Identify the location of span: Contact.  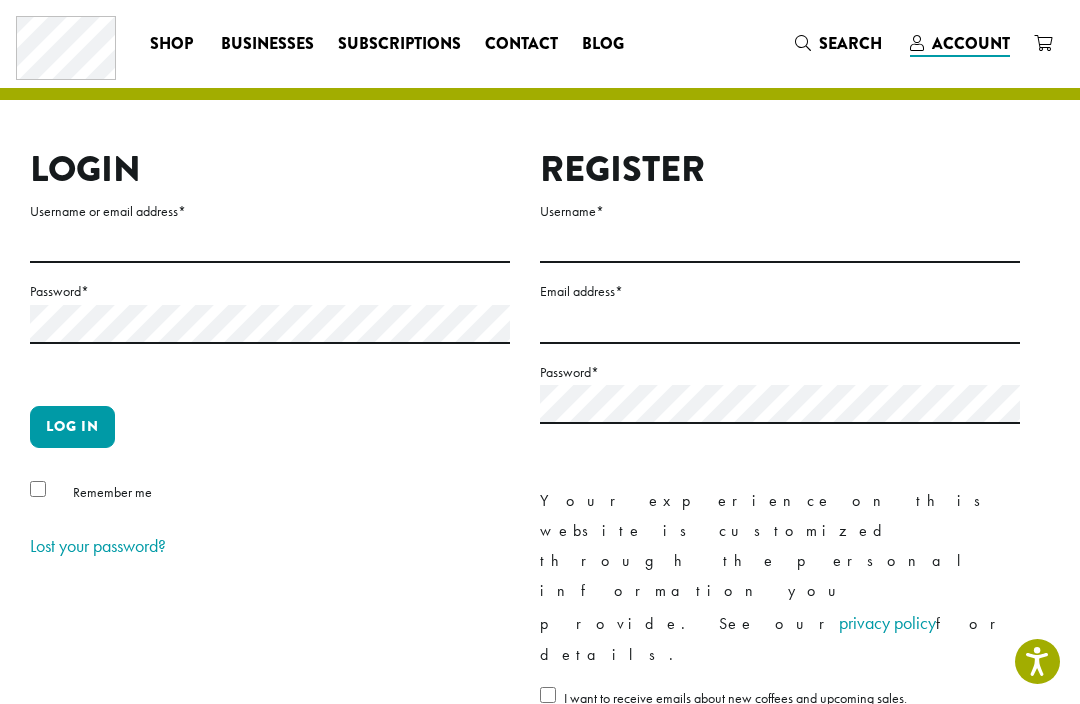
(521, 44).